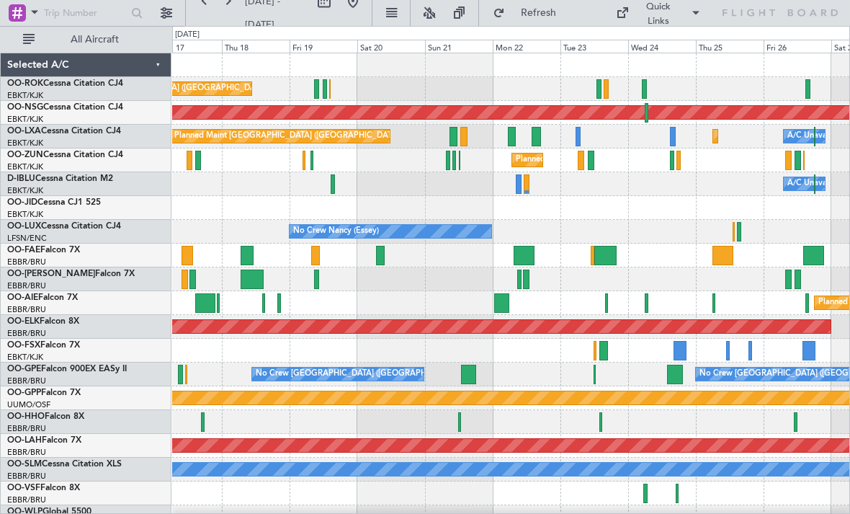  I want to click on a: UUMO/OSF, so click(29, 404).